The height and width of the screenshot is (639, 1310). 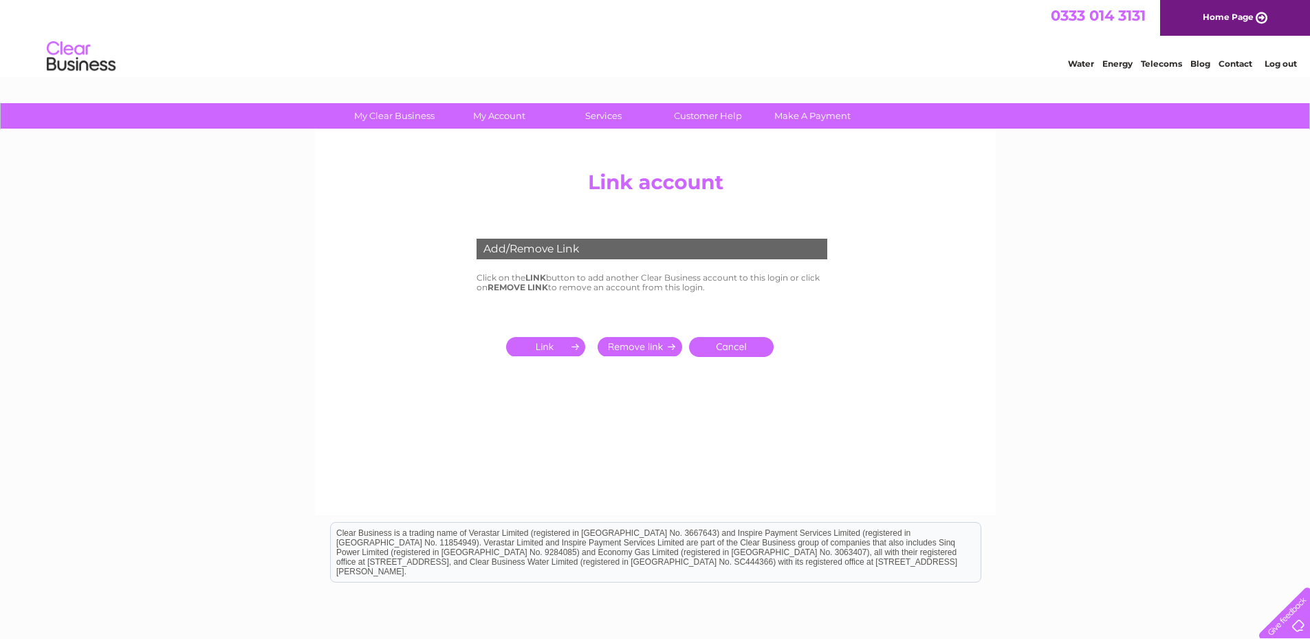 I want to click on a: Cancel, so click(x=731, y=346).